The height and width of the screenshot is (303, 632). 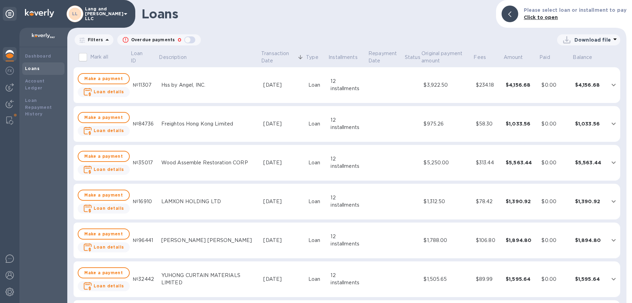 What do you see at coordinates (447, 57) in the screenshot?
I see `span: Original payment amount` at bounding box center [447, 57].